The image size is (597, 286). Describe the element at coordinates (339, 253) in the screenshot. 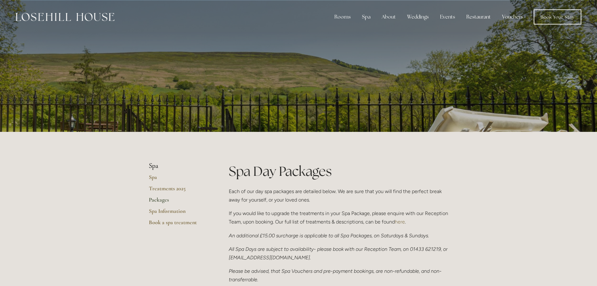

I see `em: All Spa Days are subject to availability- please book with our Reception Team, on 01433 621219, o...` at that location.